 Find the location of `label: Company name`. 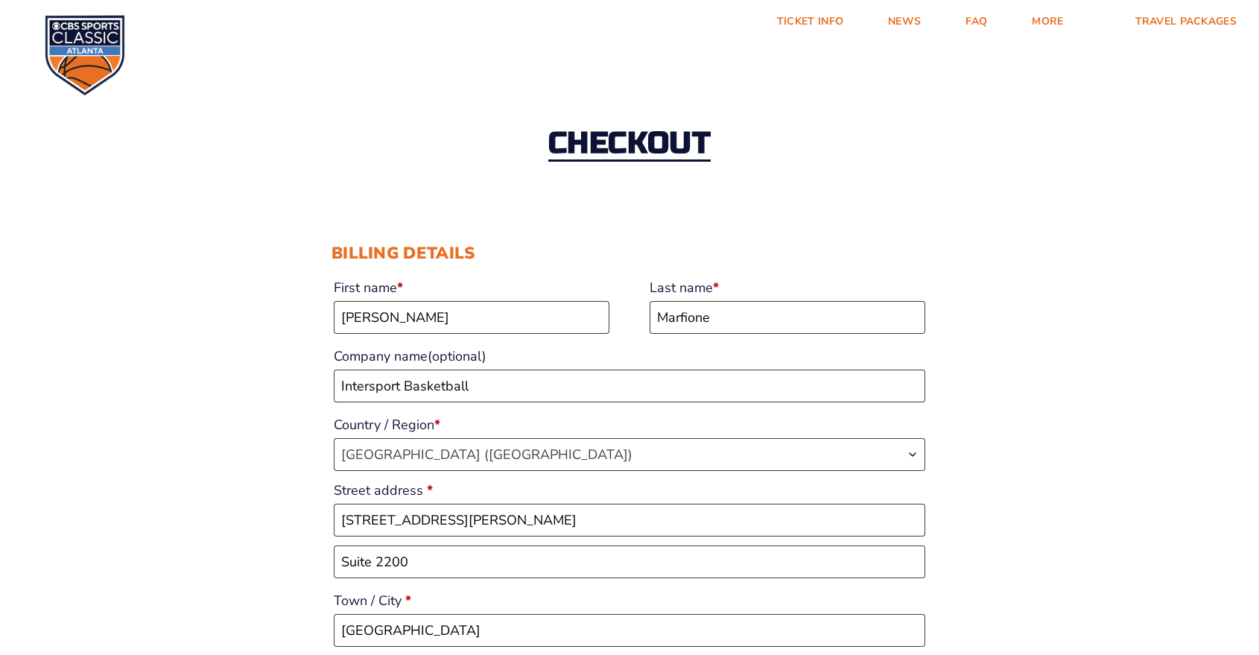

label: Company name is located at coordinates (629, 356).